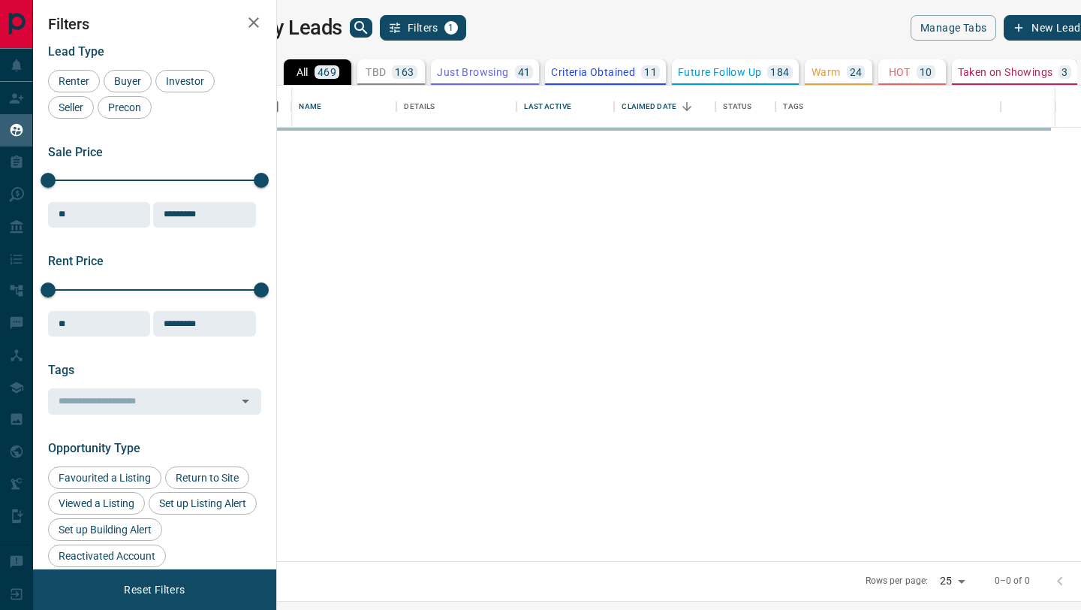  I want to click on div: Precon, so click(125, 107).